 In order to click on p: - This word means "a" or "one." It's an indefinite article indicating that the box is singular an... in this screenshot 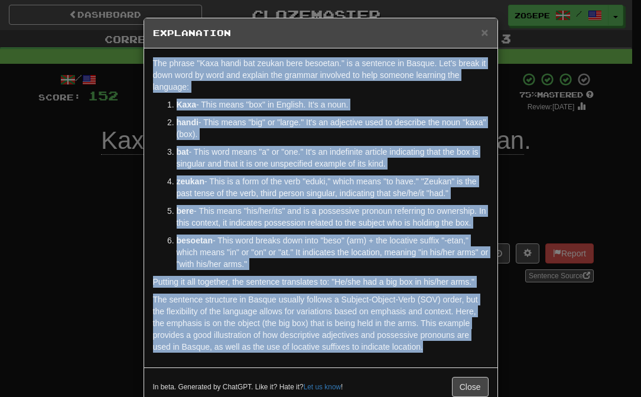, I will do `click(332, 158)`.